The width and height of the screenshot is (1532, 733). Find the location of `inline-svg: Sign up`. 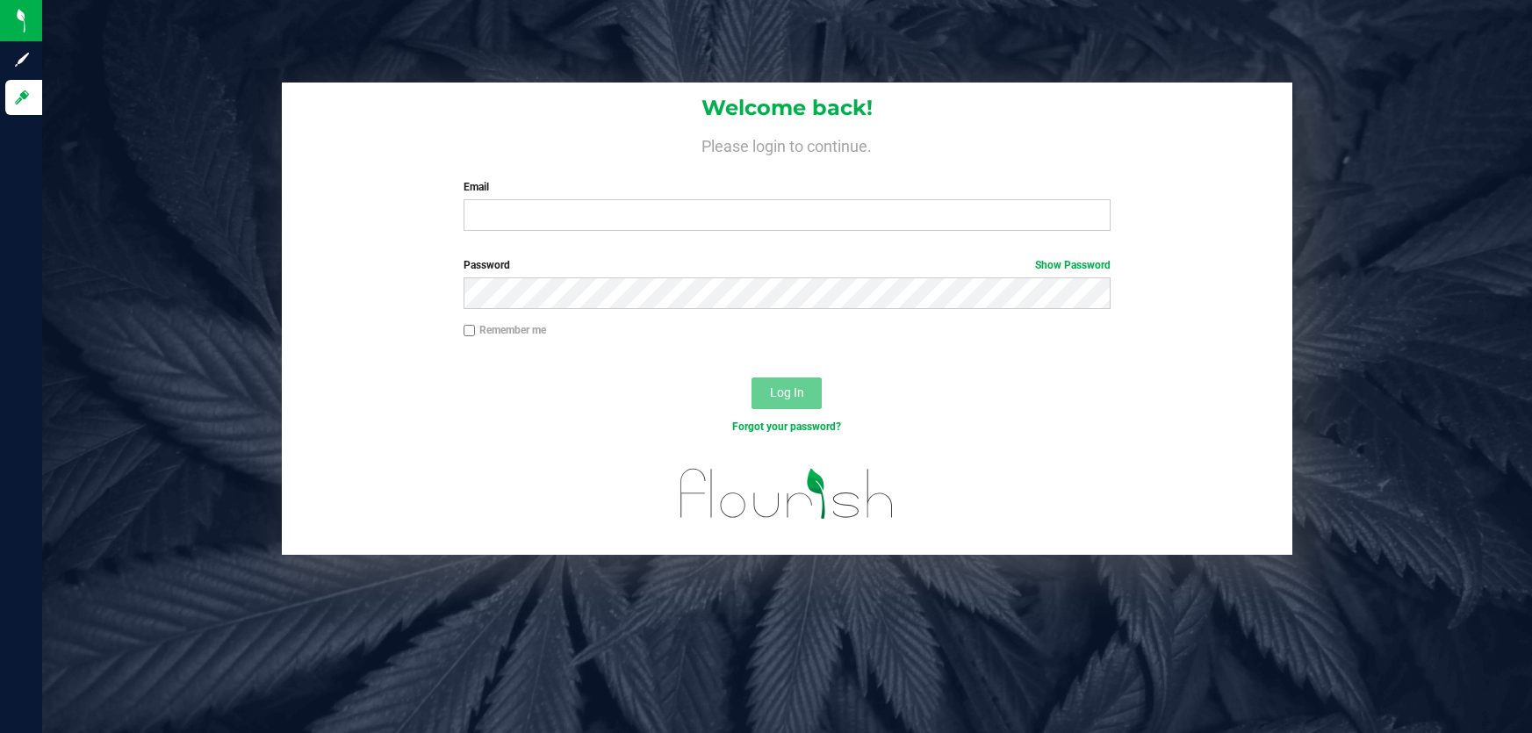

inline-svg: Sign up is located at coordinates (22, 60).